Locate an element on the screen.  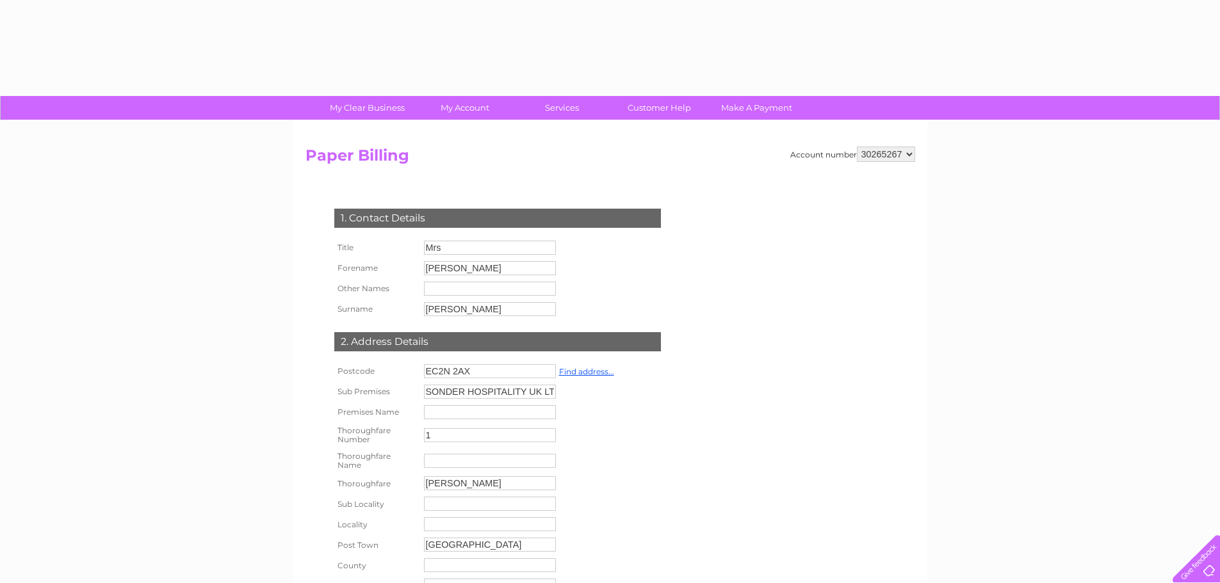
th: Forename is located at coordinates (376, 268).